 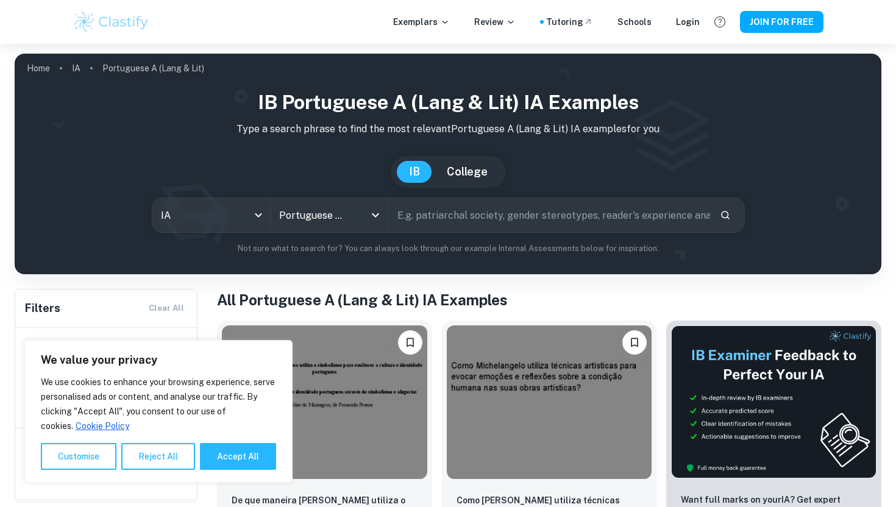 What do you see at coordinates (688, 22) in the screenshot?
I see `a: Login` at bounding box center [688, 22].